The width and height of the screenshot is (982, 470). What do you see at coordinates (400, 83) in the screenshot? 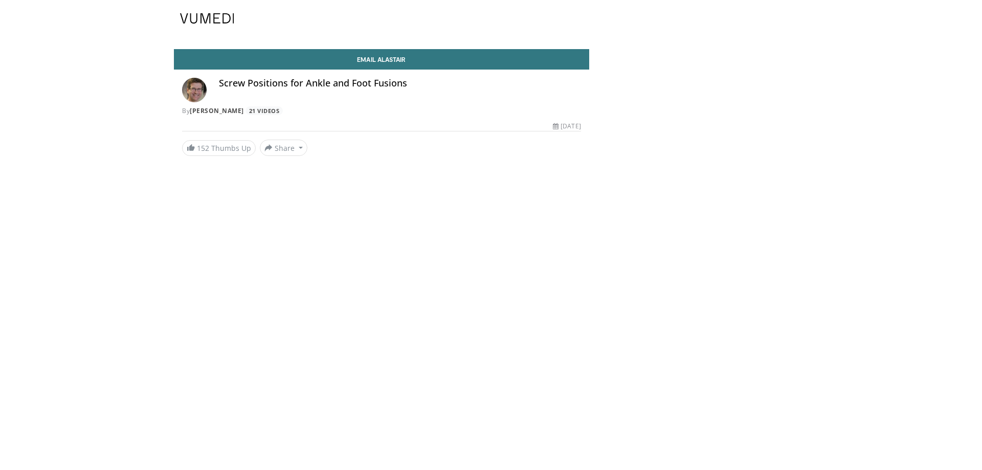
I see `h4: Screw Positions for Ankle and Foot Fusions` at bounding box center [400, 83].